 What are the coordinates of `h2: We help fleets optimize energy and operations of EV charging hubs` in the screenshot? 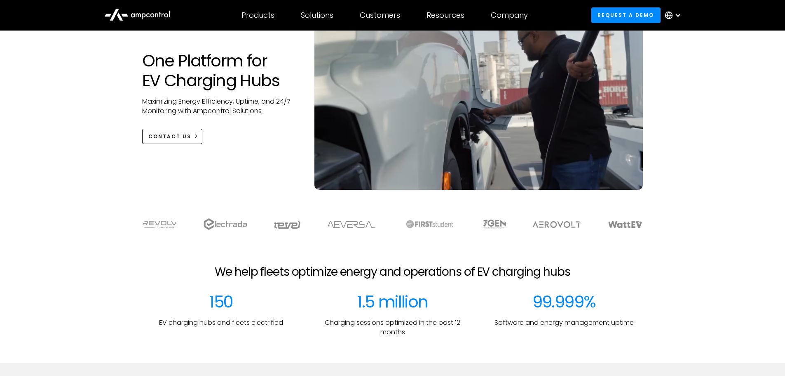 It's located at (392, 272).